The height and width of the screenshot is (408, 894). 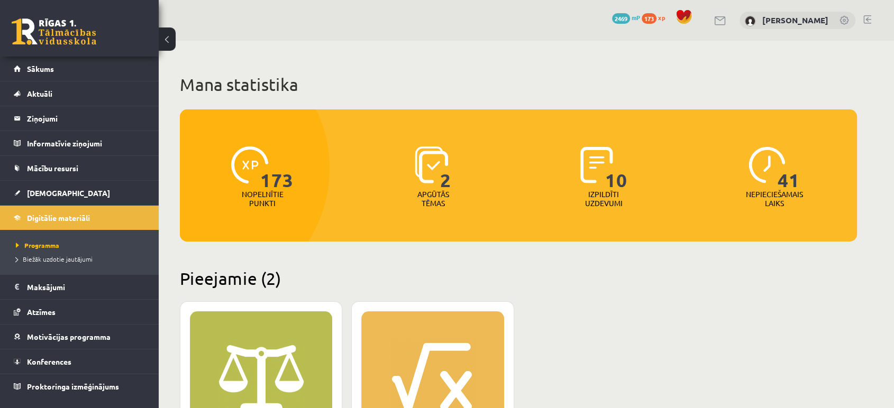 What do you see at coordinates (79, 69) in the screenshot?
I see `a: Sākums` at bounding box center [79, 69].